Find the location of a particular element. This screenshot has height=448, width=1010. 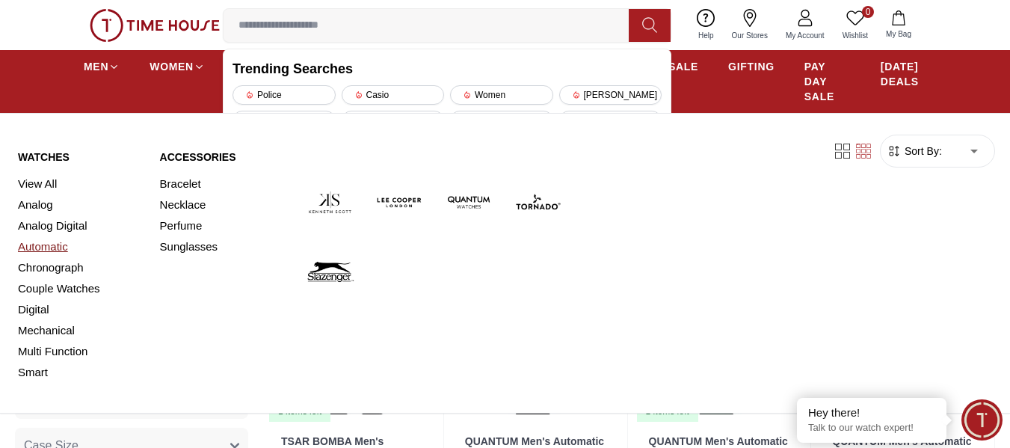

img: Quantum is located at coordinates (469, 202).